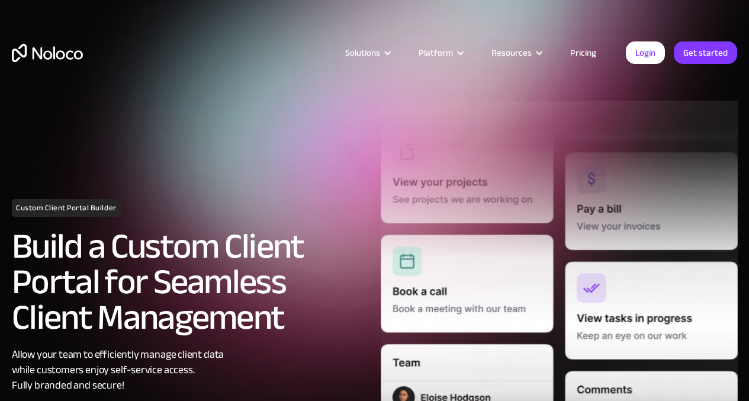 The width and height of the screenshot is (749, 401). Describe the element at coordinates (47, 53) in the screenshot. I see `a: home` at that location.